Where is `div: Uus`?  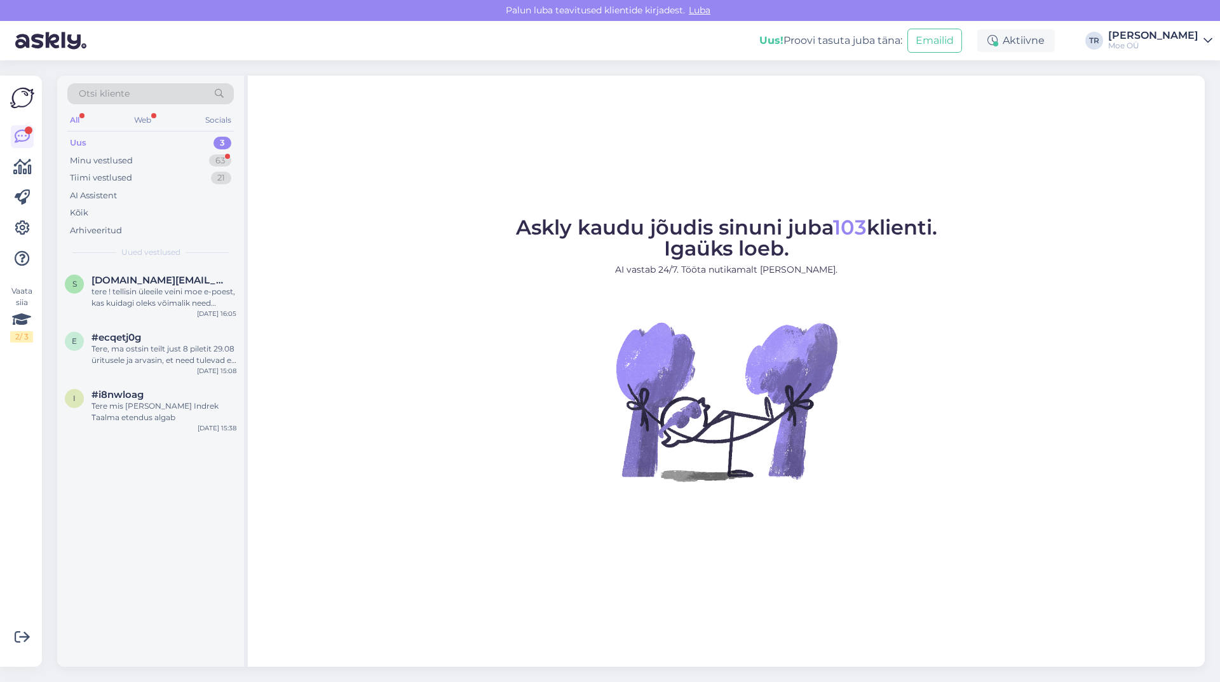 div: Uus is located at coordinates (78, 143).